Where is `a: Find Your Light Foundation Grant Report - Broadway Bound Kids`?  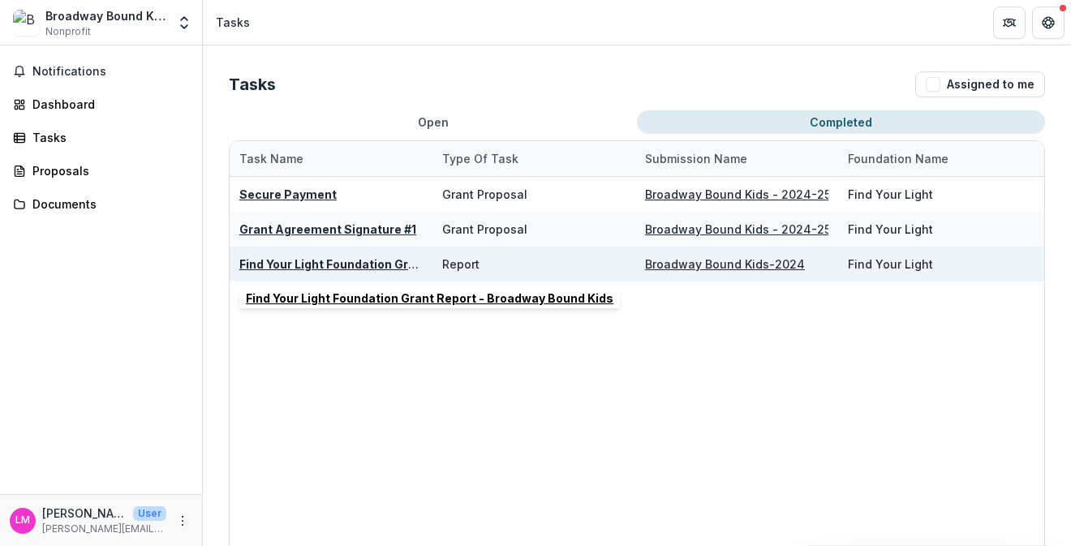
a: Find Your Light Foundation Grant Report - Broadway Bound Kids is located at coordinates (423, 264).